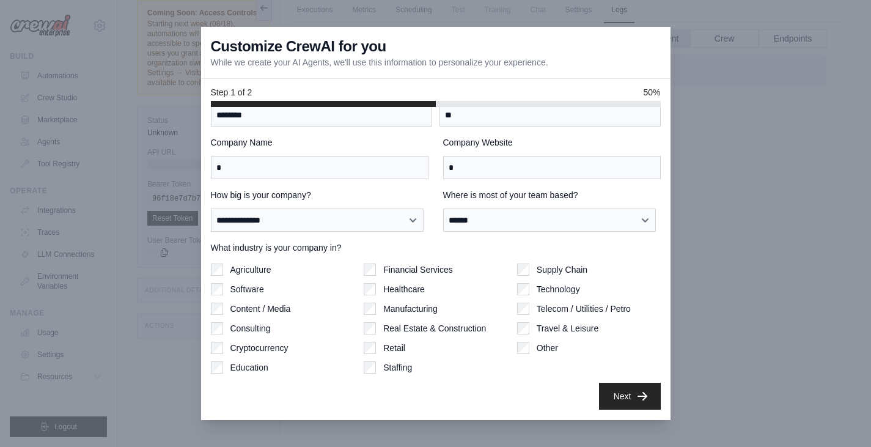 Image resolution: width=871 pixels, height=447 pixels. What do you see at coordinates (232, 92) in the screenshot?
I see `span: Step 1 of 2` at bounding box center [232, 92].